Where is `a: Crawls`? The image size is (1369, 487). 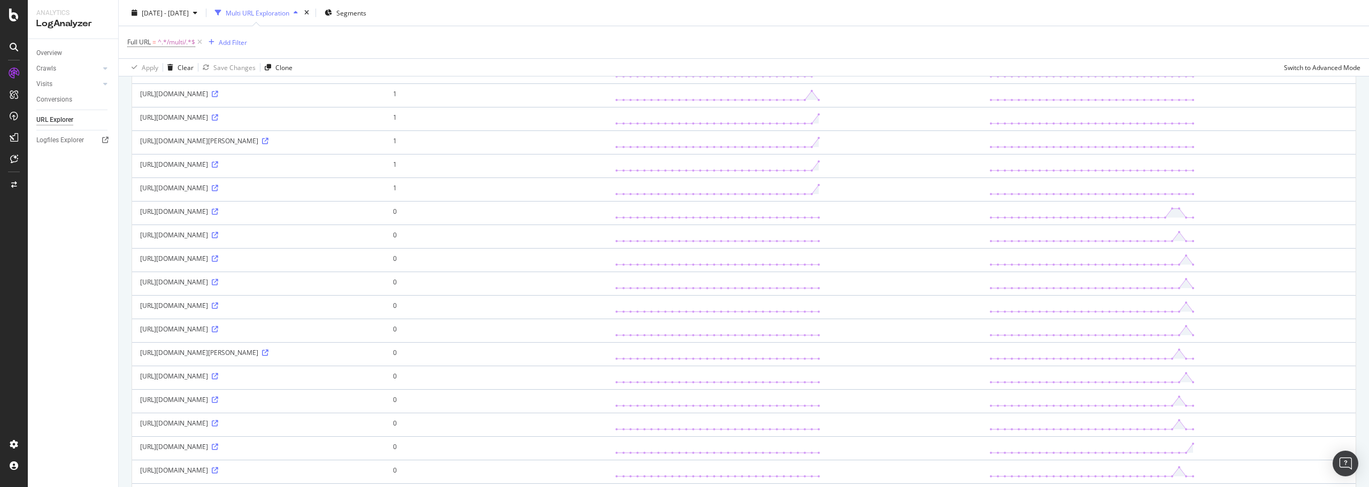
a: Crawls is located at coordinates (68, 68).